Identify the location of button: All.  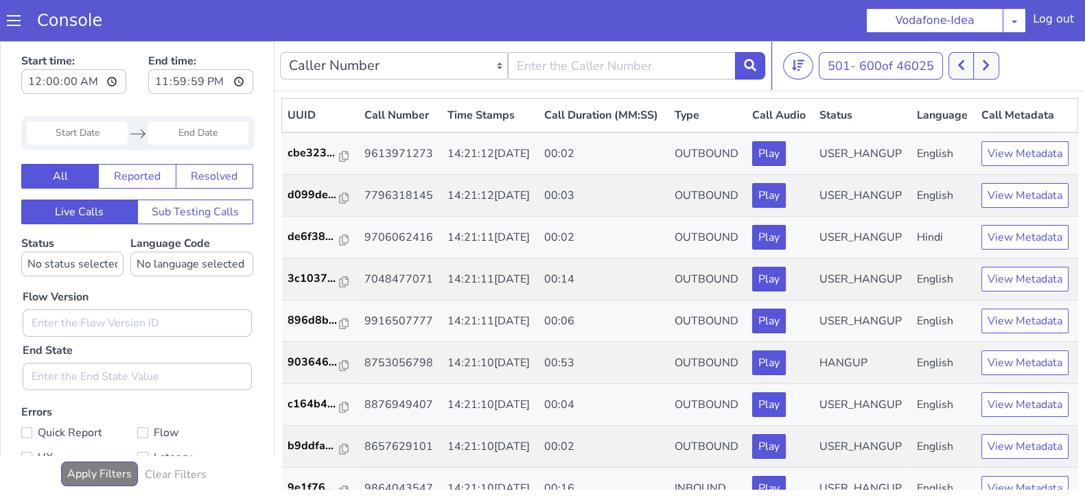
(60, 135).